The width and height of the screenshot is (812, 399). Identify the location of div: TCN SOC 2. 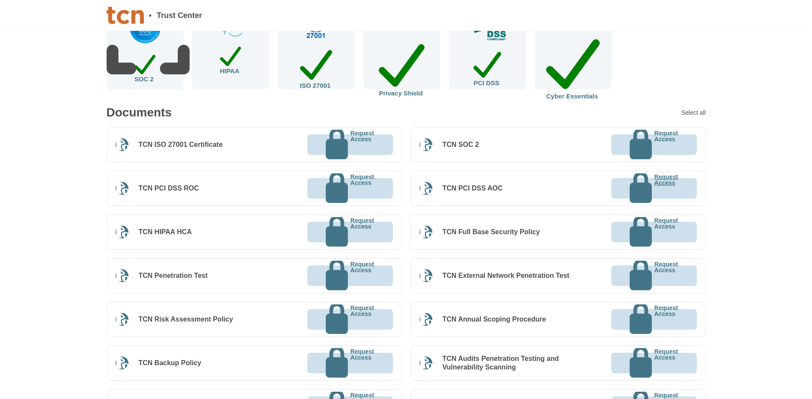
(461, 145).